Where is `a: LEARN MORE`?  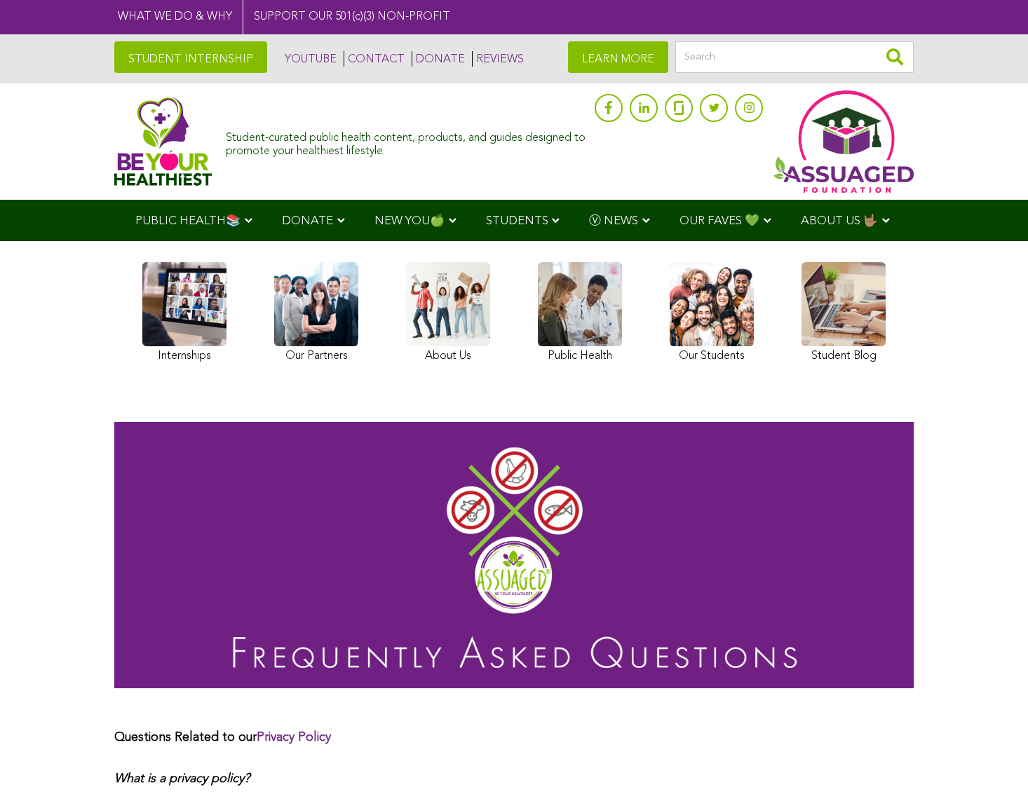 a: LEARN MORE is located at coordinates (618, 57).